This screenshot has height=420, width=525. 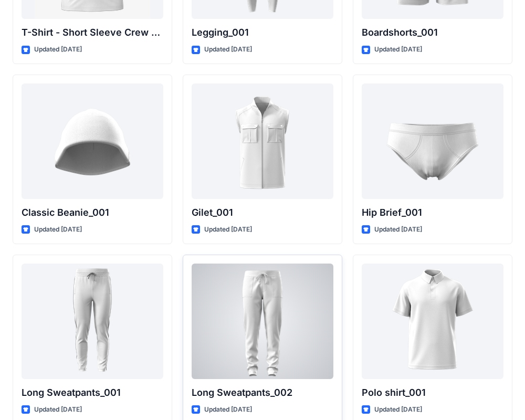 What do you see at coordinates (263, 213) in the screenshot?
I see `p: Gilet_001` at bounding box center [263, 213].